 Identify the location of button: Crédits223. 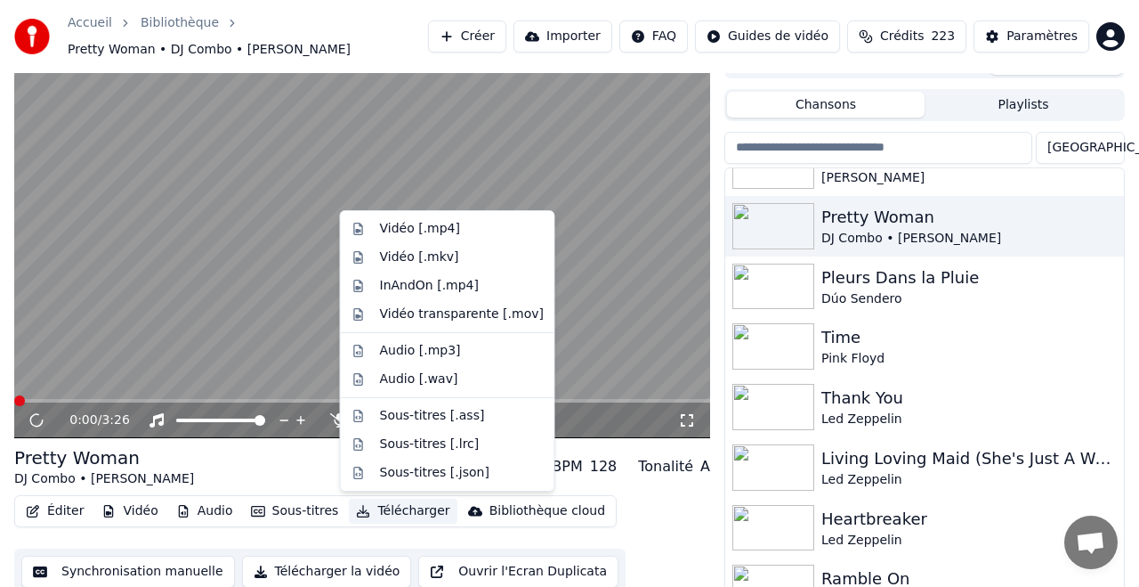
(907, 36).